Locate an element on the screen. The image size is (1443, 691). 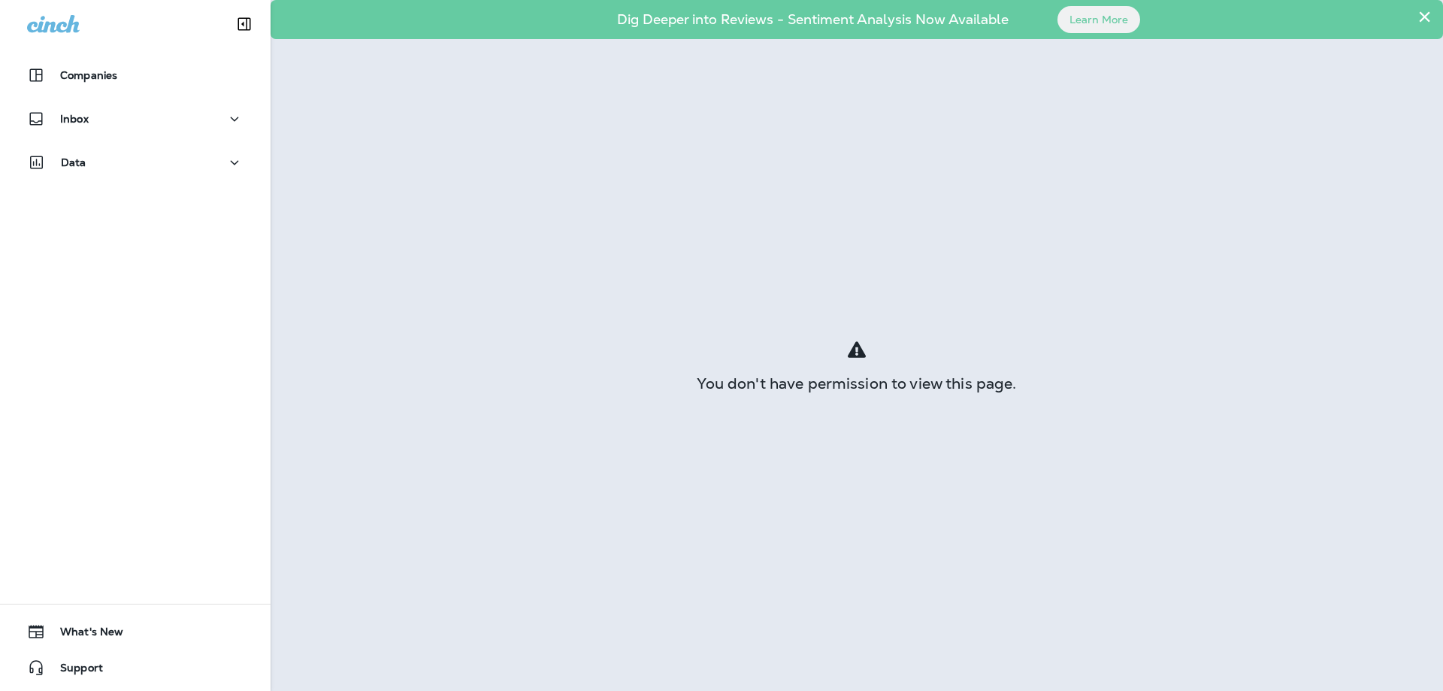
button: Collapse Sidebar is located at coordinates (244, 24).